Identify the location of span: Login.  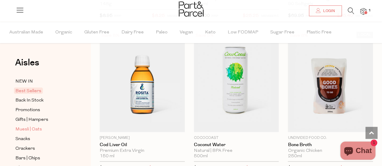
(328, 11).